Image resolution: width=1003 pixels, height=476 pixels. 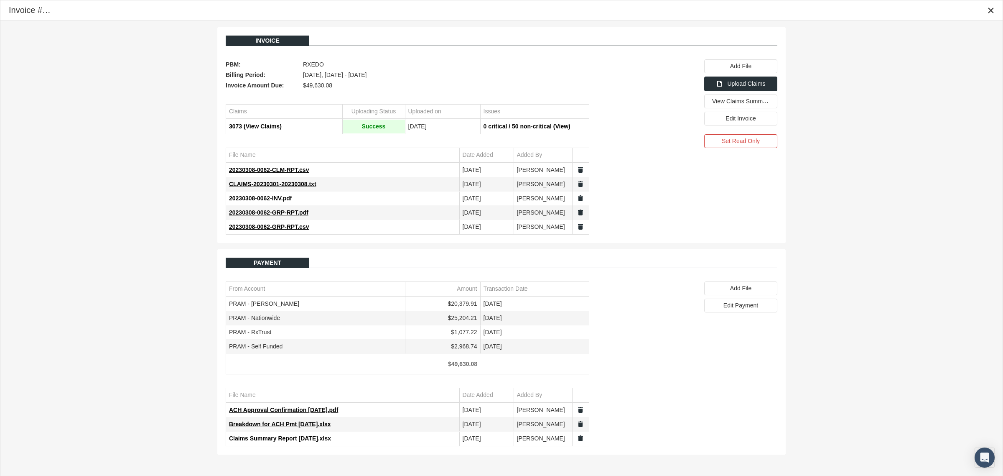 What do you see at coordinates (255, 126) in the screenshot?
I see `span: 3073 (View Claims)` at bounding box center [255, 126].